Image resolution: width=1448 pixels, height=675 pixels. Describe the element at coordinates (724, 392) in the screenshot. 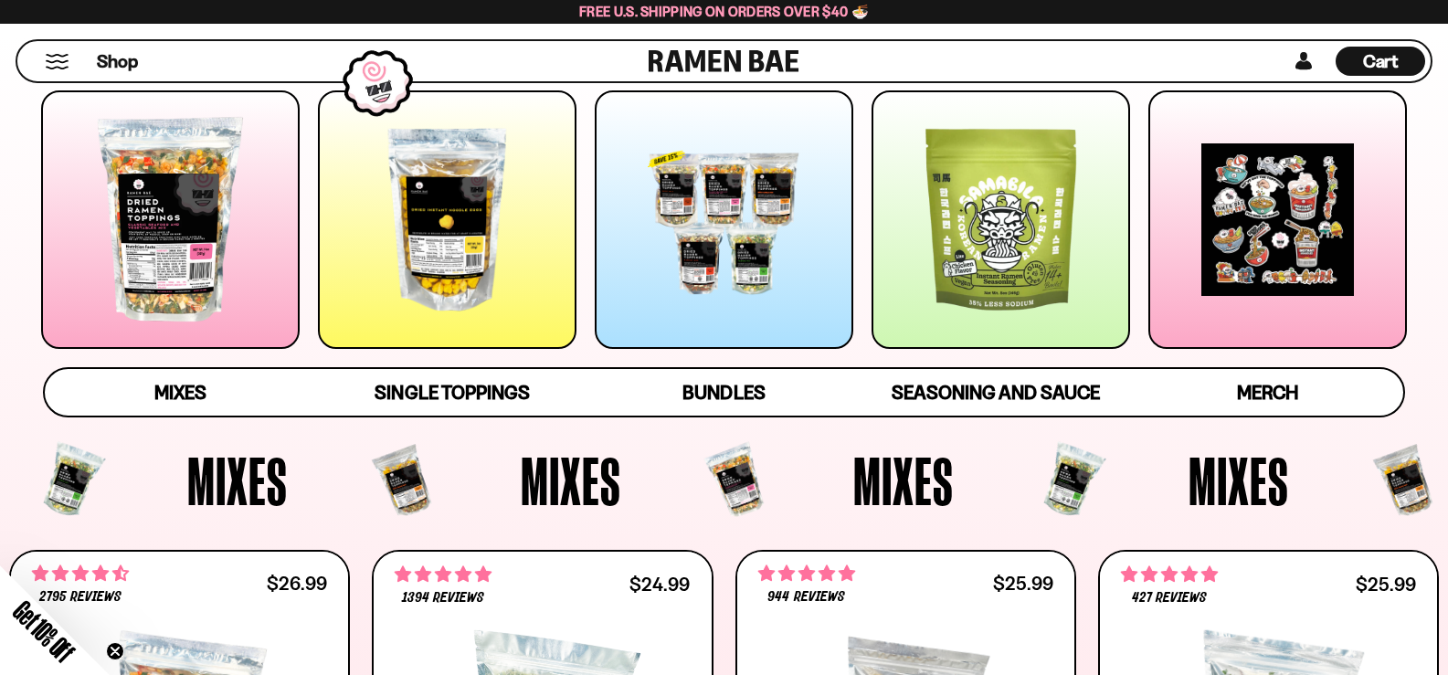

I see `a: Bundles` at that location.